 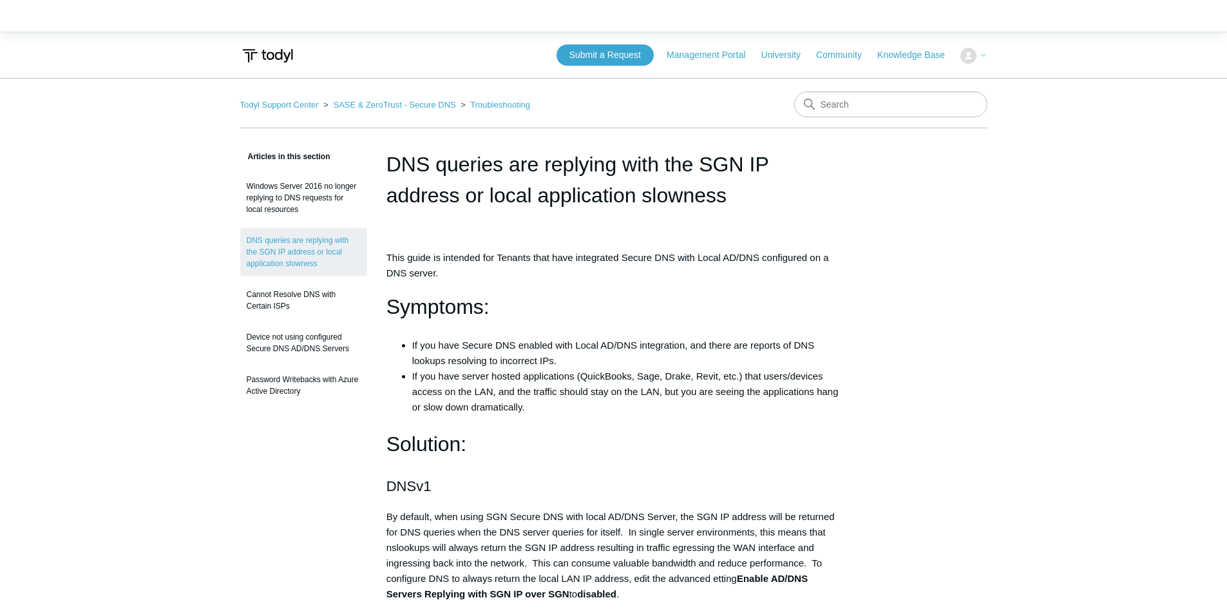 What do you see at coordinates (627, 392) in the screenshot?
I see `li: If you have server hosted applications (QuickBooks, Sage, Drake, Revit, etc.) that users/devices ...` at bounding box center [627, 392].